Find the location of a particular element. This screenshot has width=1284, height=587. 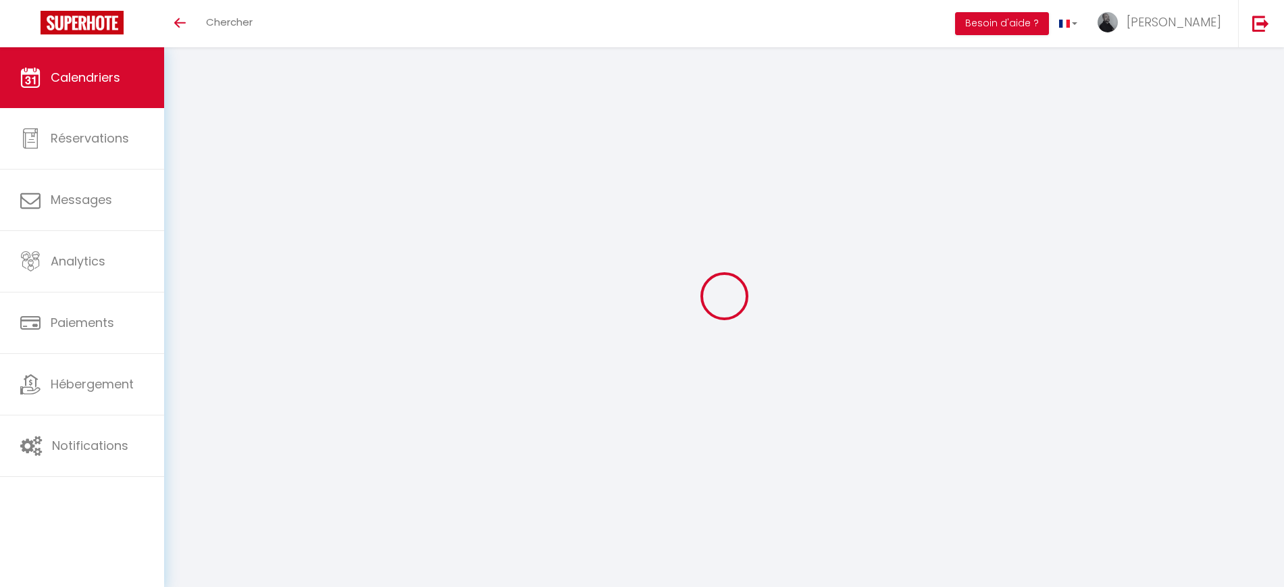

span: Calendriers is located at coordinates (85, 77).